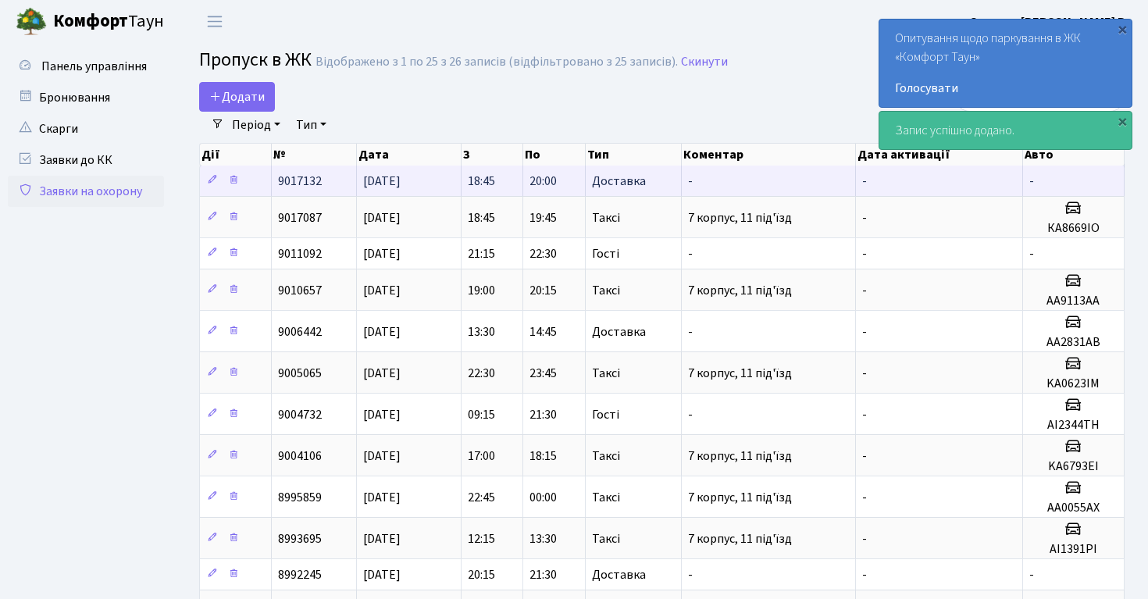 The height and width of the screenshot is (599, 1148). I want to click on span: 9017132, so click(300, 181).